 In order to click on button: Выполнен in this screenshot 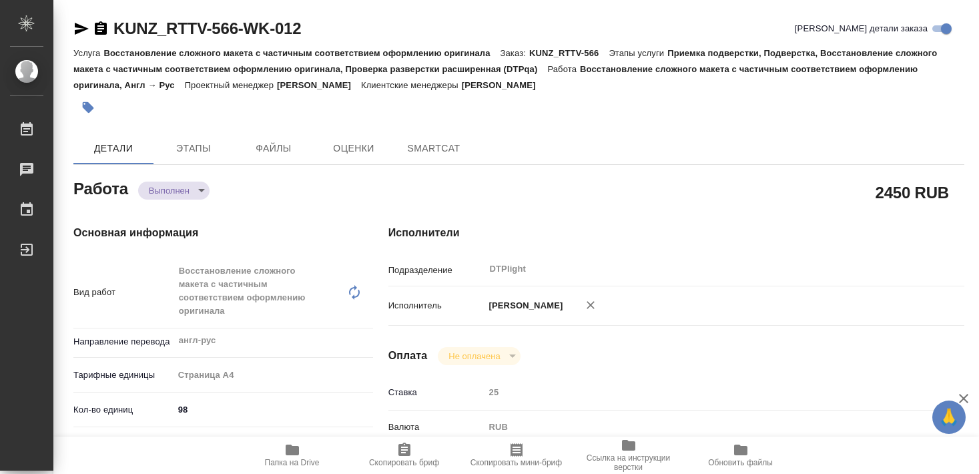, I will do `click(169, 190)`.